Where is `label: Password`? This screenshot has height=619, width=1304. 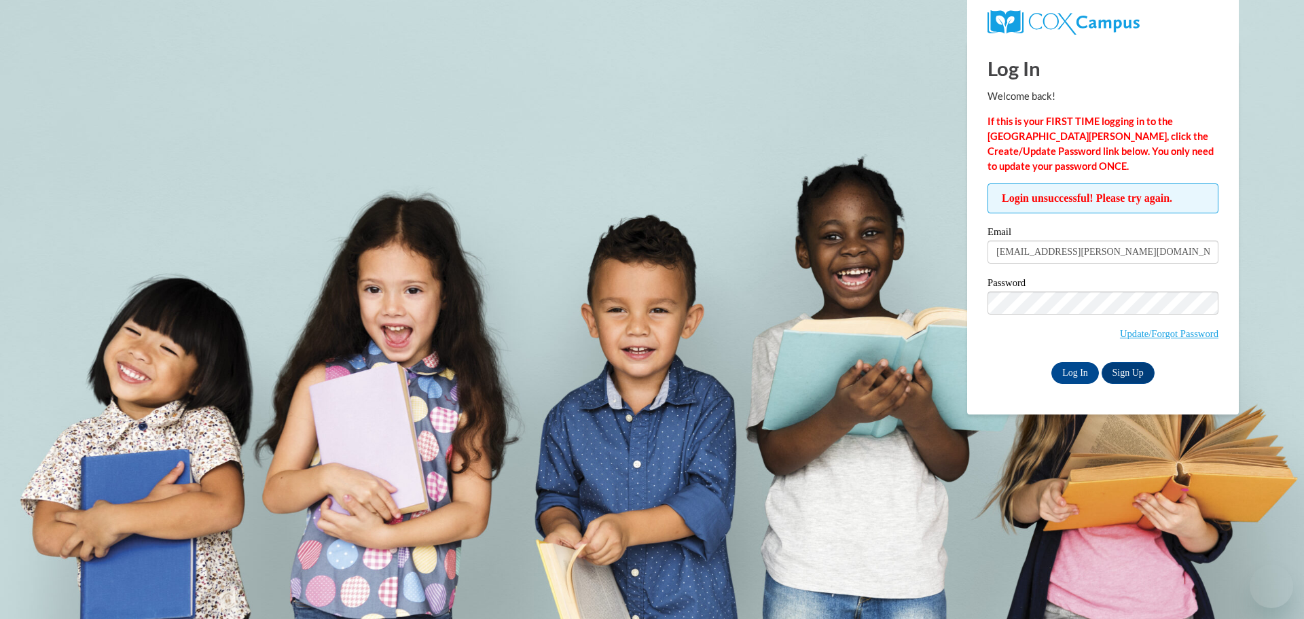
label: Password is located at coordinates (1103, 285).